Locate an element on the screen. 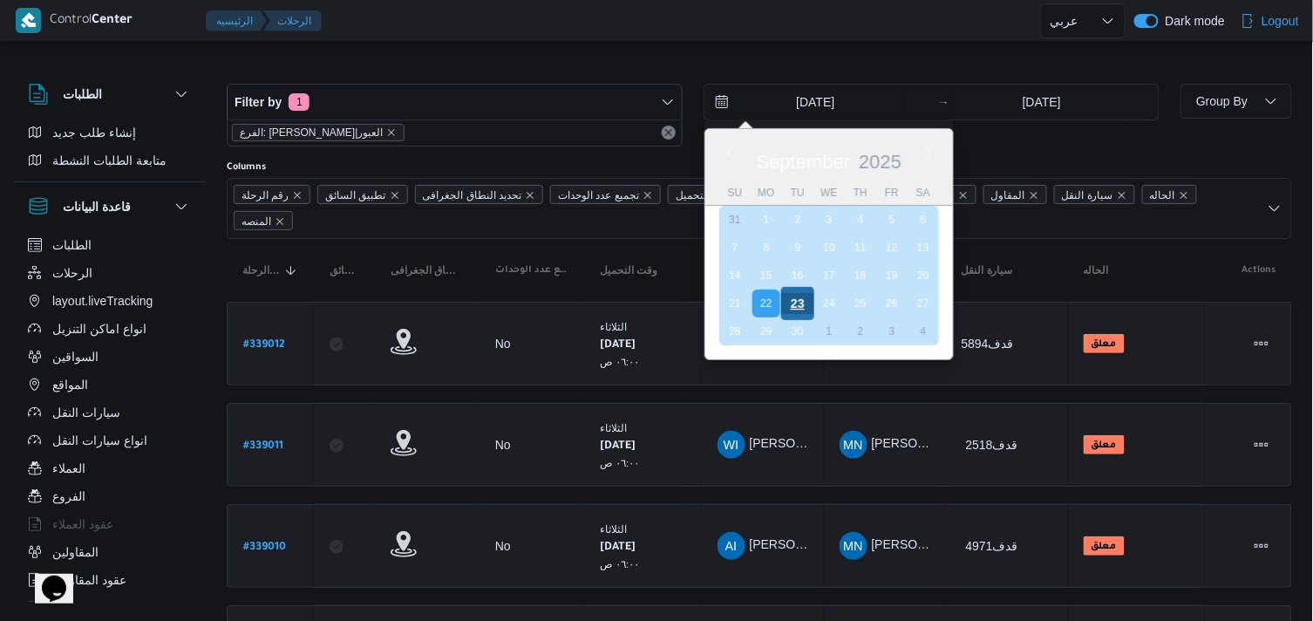  div: day-15 is located at coordinates (766, 275).